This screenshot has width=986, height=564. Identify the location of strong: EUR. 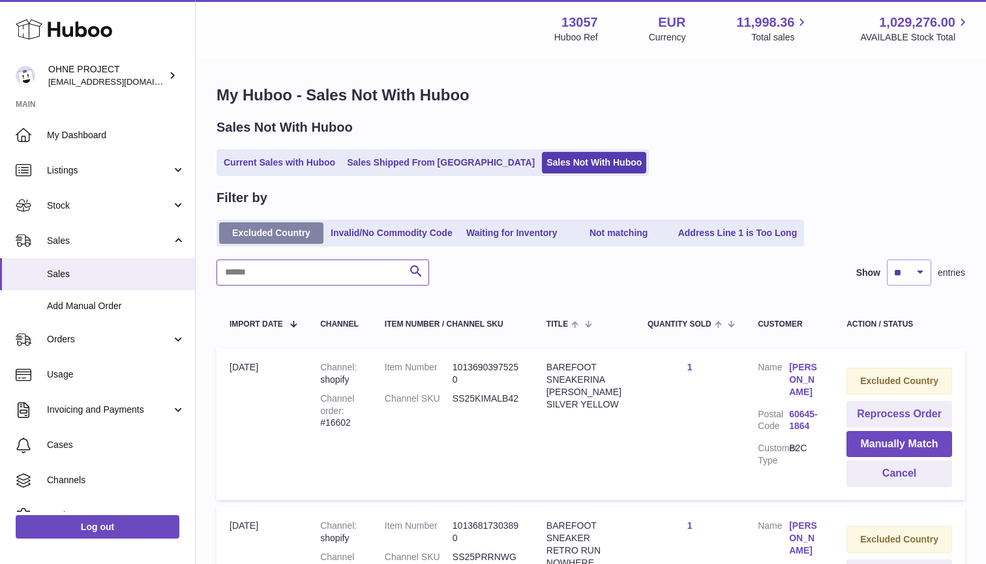
(672, 22).